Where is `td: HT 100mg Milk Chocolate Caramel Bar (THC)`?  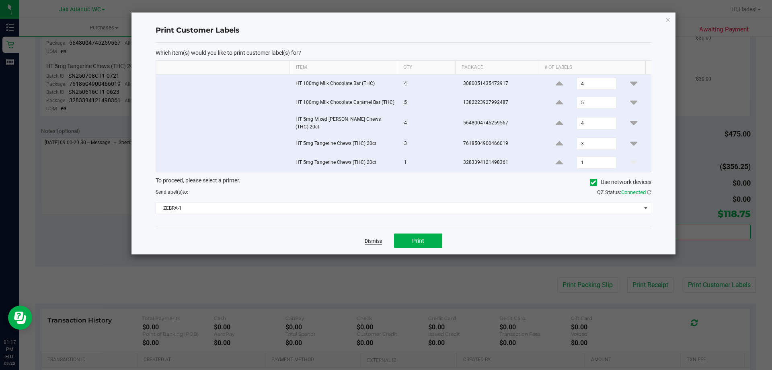 td: HT 100mg Milk Chocolate Caramel Bar (THC) is located at coordinates (345, 103).